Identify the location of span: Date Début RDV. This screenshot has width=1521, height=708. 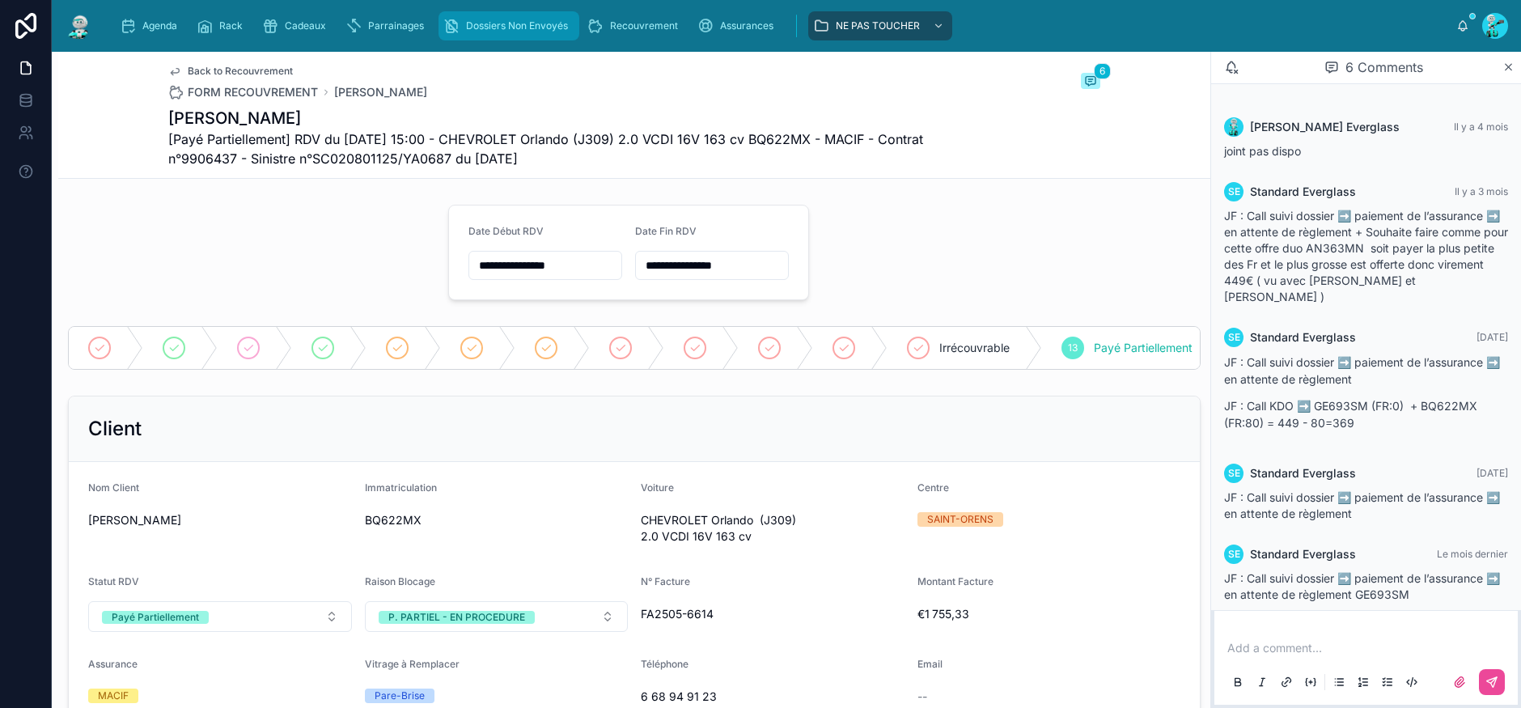
(506, 231).